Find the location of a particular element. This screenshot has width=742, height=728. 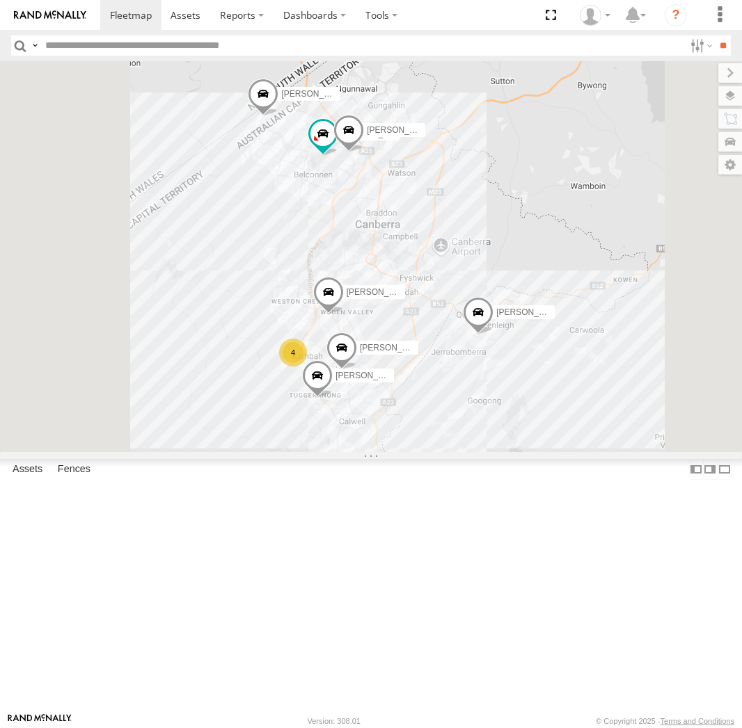

img: rand-logo.svg is located at coordinates (50, 15).